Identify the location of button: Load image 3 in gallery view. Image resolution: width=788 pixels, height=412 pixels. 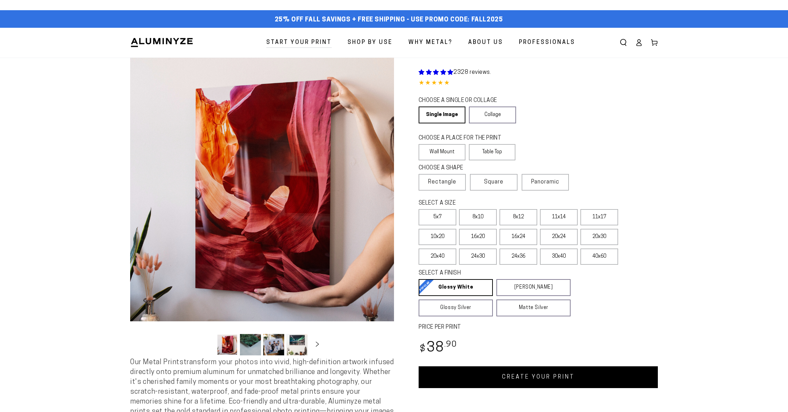
(274, 345).